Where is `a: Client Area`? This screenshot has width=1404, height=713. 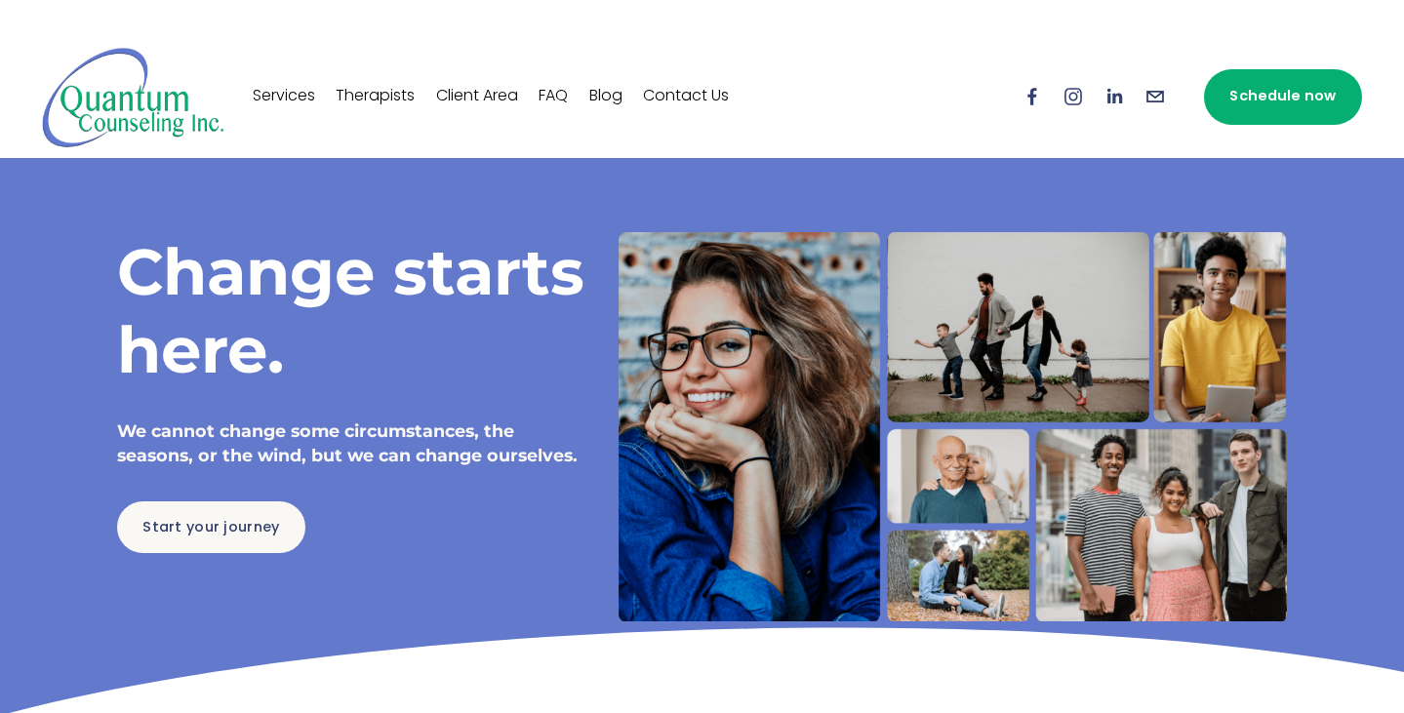
a: Client Area is located at coordinates (477, 97).